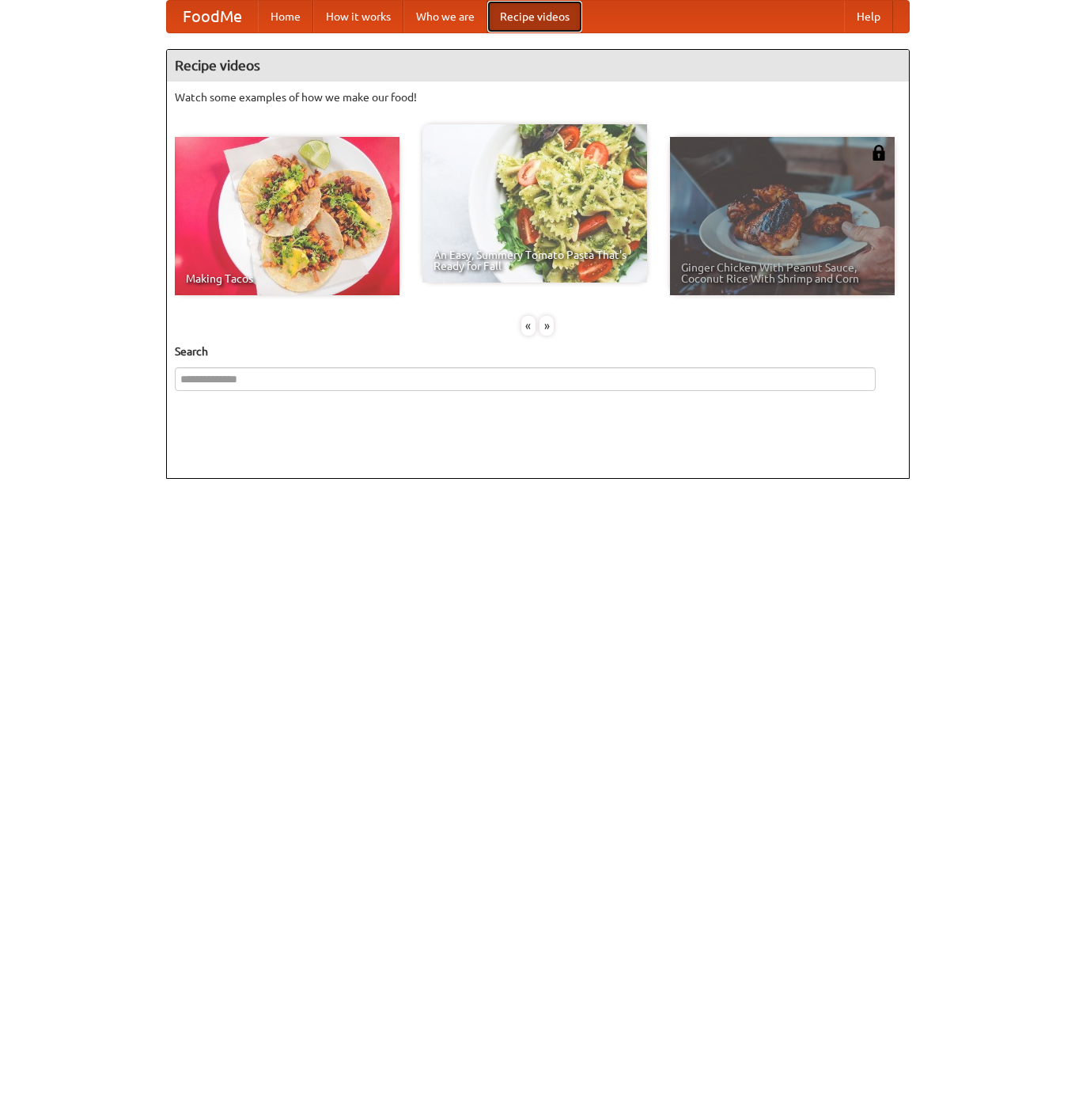  Describe the element at coordinates (538, 98) in the screenshot. I see `p: Watch some examples of how we make our food!` at that location.